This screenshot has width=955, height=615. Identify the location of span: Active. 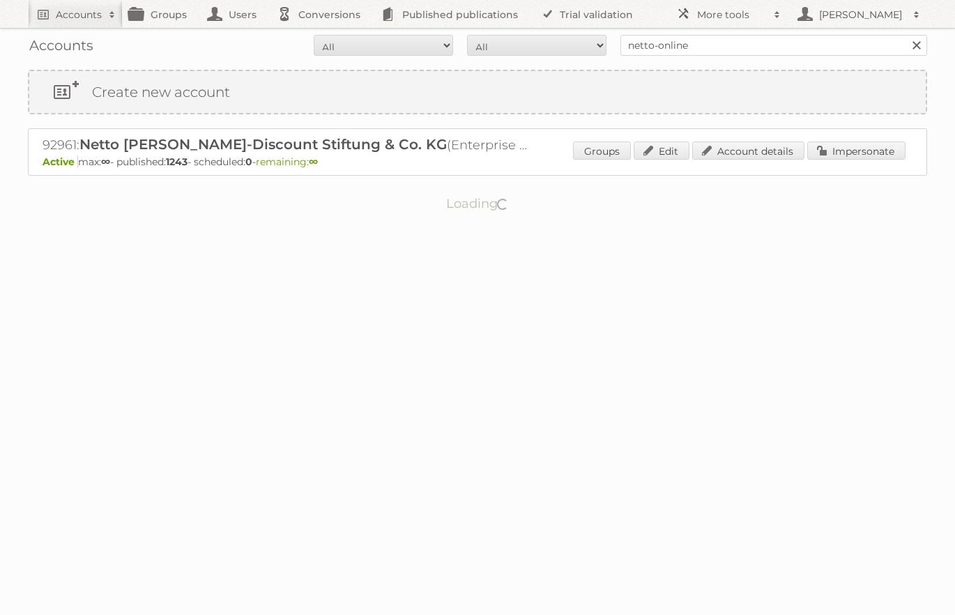
(60, 162).